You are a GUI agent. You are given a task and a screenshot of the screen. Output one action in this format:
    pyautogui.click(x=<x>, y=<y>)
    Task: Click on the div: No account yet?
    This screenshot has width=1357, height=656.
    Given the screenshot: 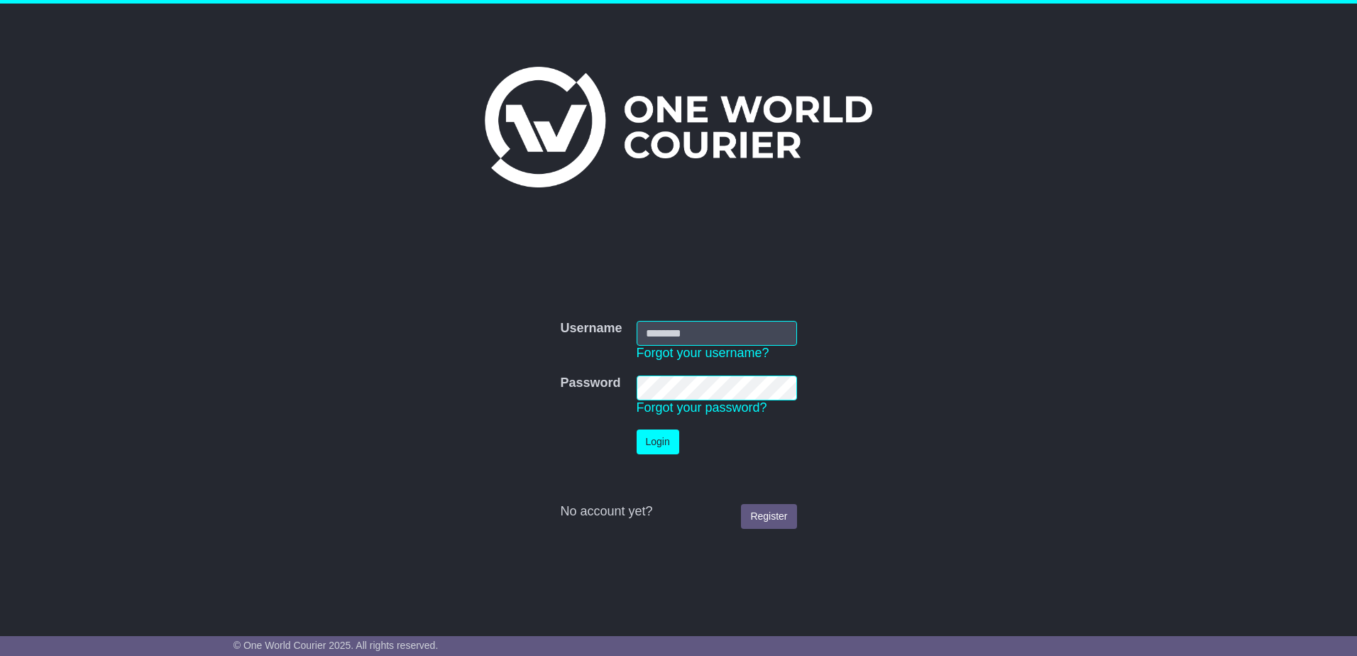 What is the action you would take?
    pyautogui.click(x=678, y=512)
    